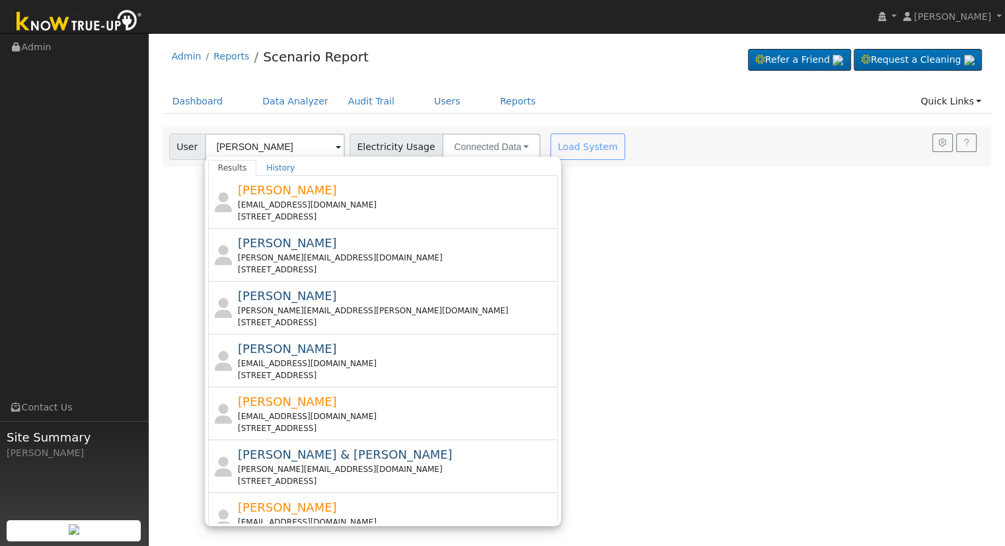 The image size is (1005, 546). What do you see at coordinates (275, 147) in the screenshot?
I see `input: Select a User` at bounding box center [275, 147].